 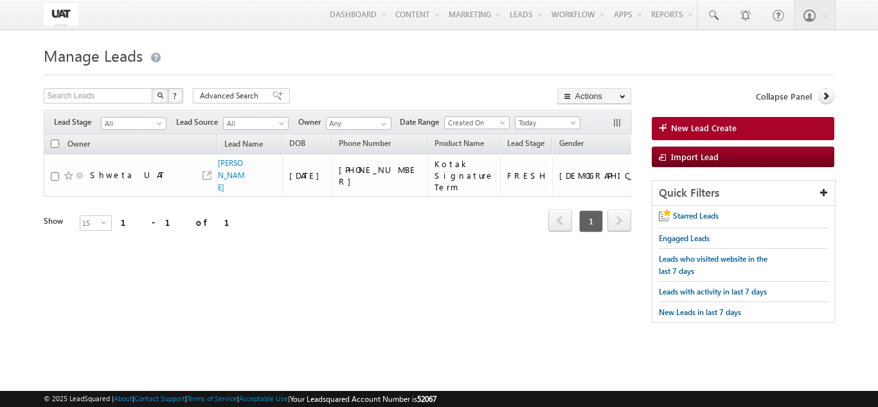 I want to click on span: Phone Number, so click(x=365, y=143).